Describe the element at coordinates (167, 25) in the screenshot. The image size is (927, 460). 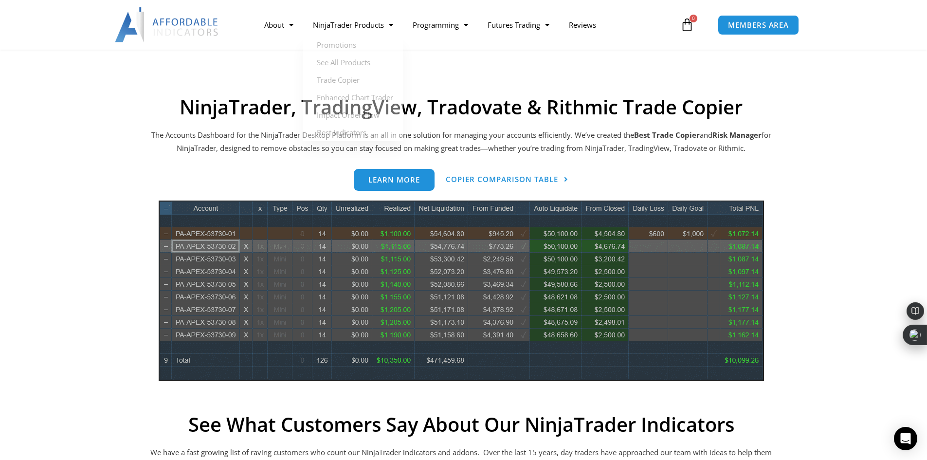
I see `img: LogoAI | Affordable Indicators – NinjaTrader` at that location.